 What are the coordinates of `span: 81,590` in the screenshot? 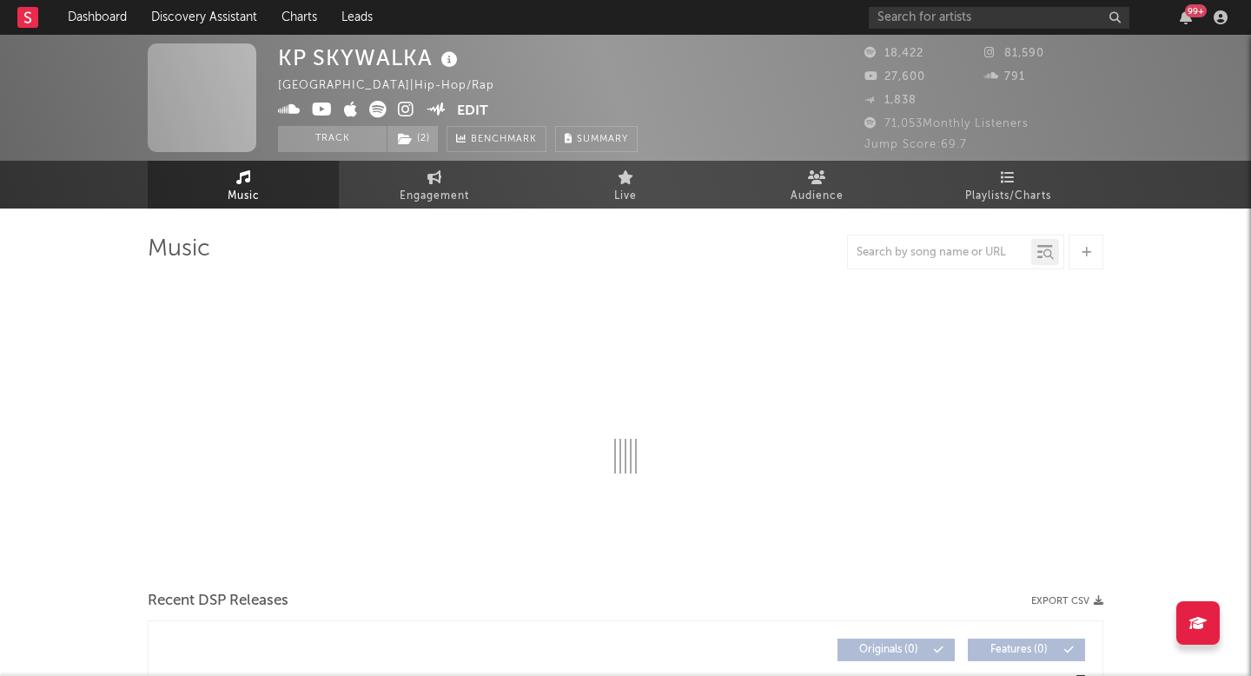 It's located at (1014, 53).